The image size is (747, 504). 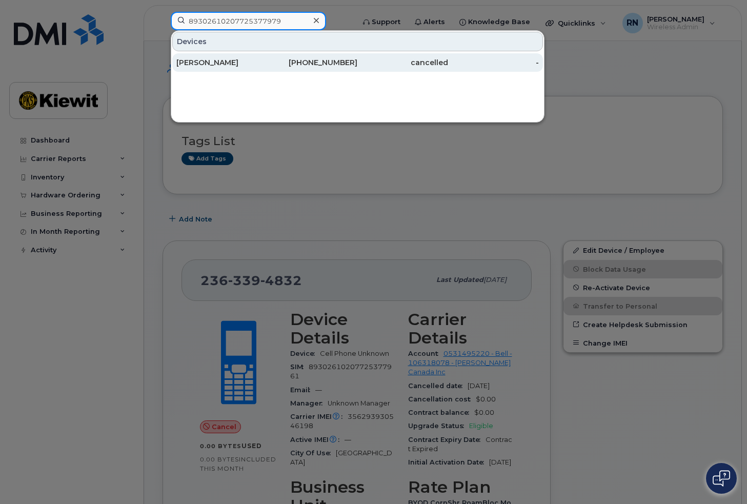 I want to click on div: cancelled, so click(x=402, y=63).